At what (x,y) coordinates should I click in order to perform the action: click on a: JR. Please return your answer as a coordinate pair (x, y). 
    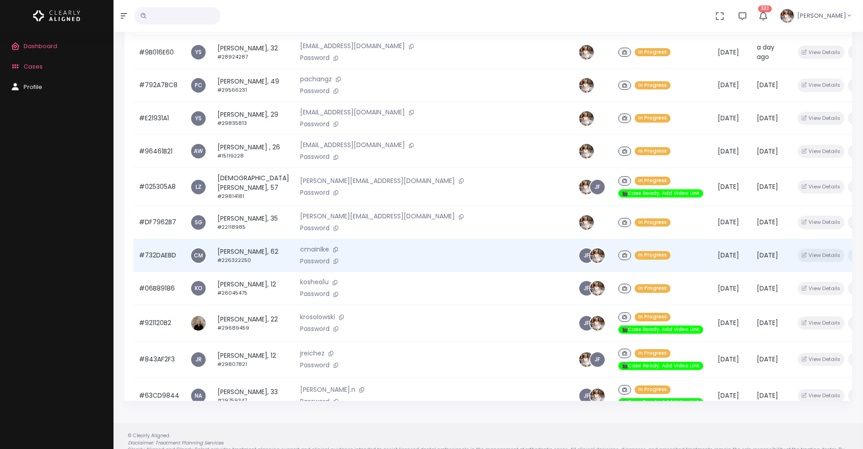
    Looking at the image, I should click on (198, 360).